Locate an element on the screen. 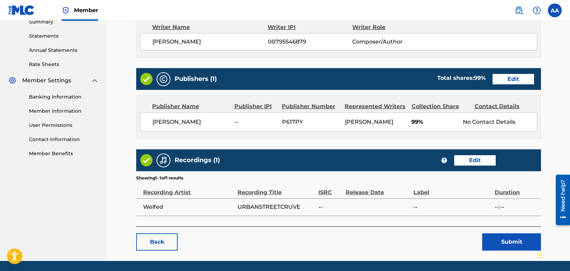  div: Release Date is located at coordinates (378, 189).